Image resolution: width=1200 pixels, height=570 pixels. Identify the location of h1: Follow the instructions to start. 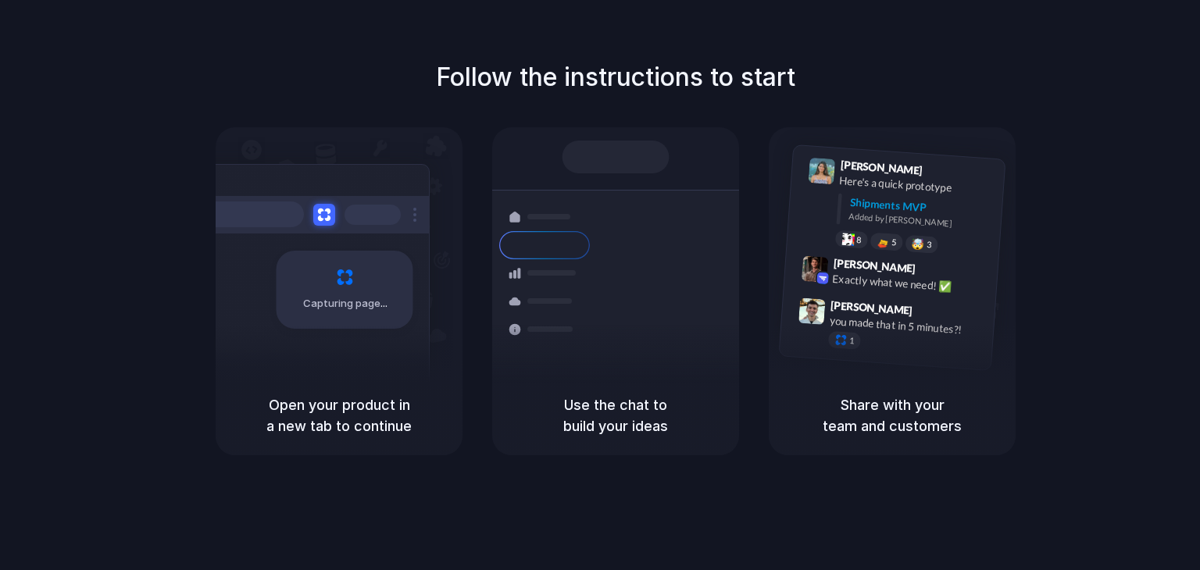
(616, 77).